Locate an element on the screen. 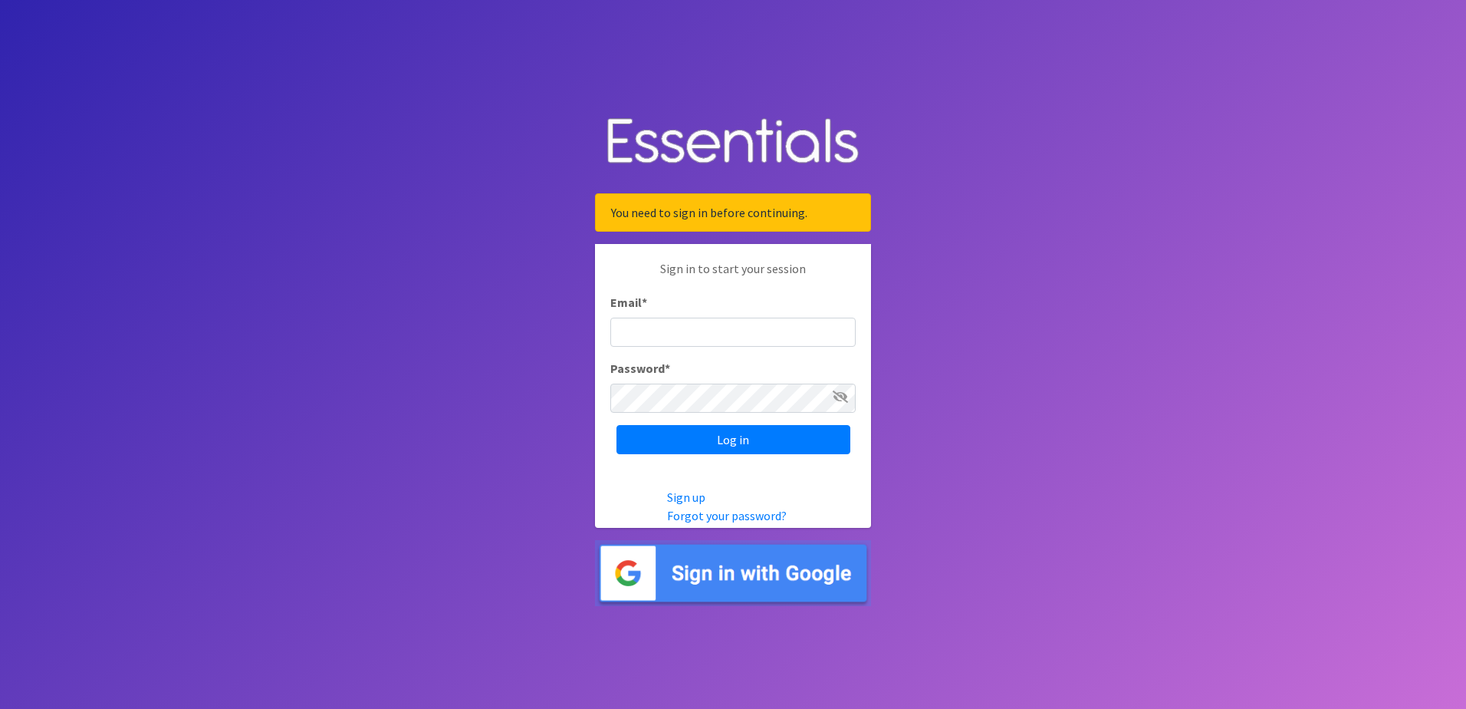 The width and height of the screenshot is (1466, 709). input: Log in is located at coordinates (733, 439).